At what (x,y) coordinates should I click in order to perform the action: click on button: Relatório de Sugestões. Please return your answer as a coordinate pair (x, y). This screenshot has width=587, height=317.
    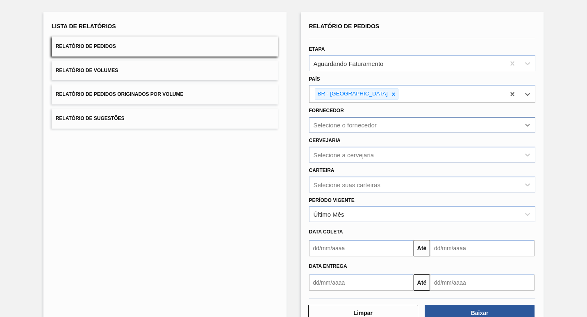
    Looking at the image, I should click on (165, 118).